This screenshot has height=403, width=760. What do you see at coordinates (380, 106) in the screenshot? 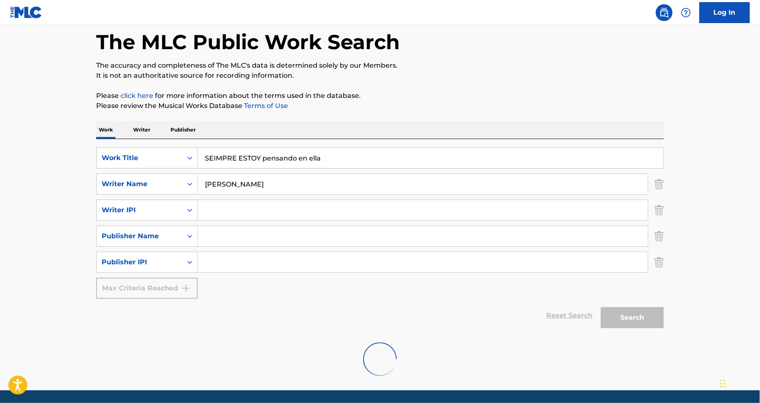
I see `p: Please review the Musical Works Database` at bounding box center [380, 106].